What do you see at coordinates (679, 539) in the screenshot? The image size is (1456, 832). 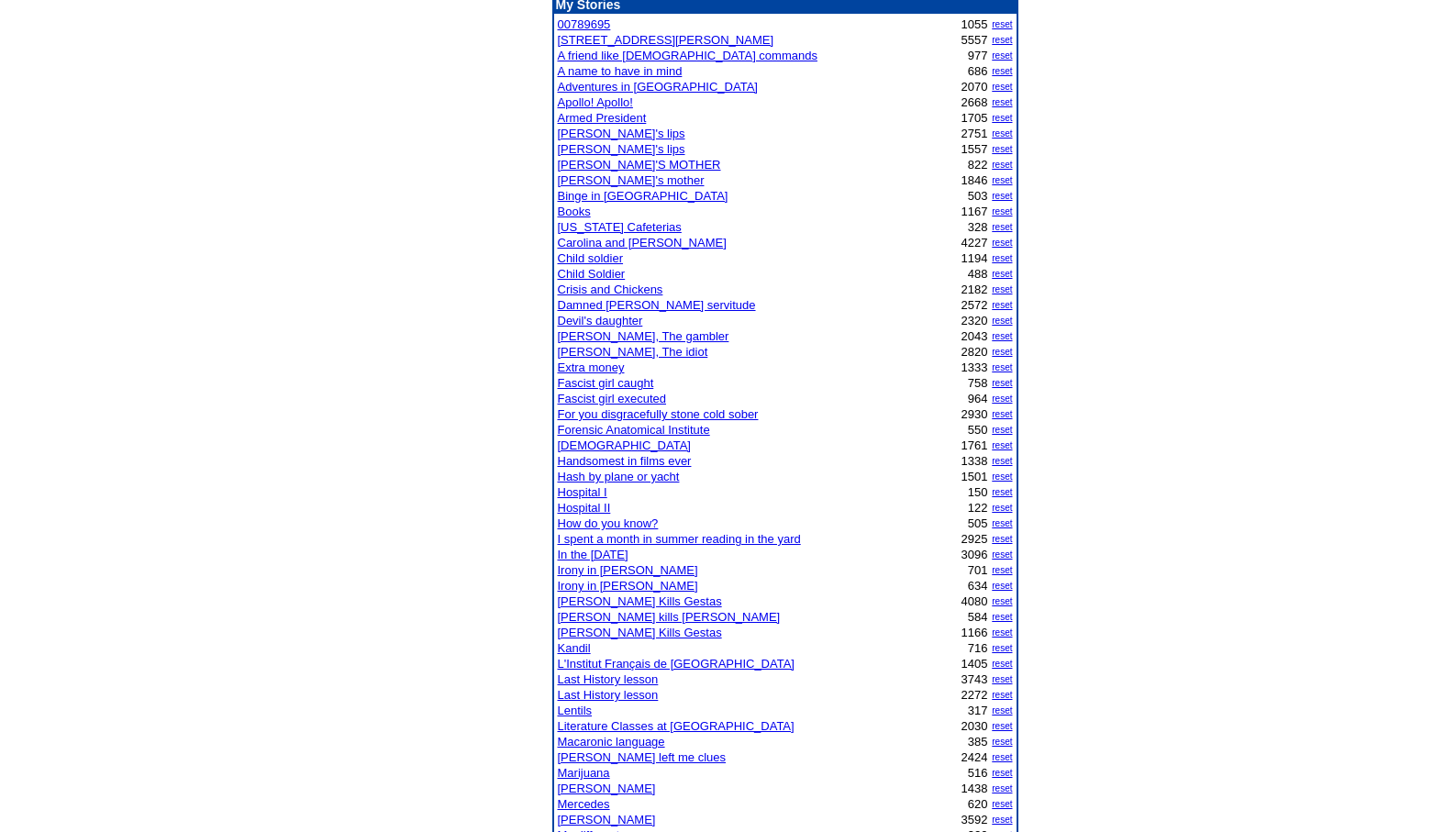 I see `a: I spent a month in summer reading in the yard` at bounding box center [679, 539].